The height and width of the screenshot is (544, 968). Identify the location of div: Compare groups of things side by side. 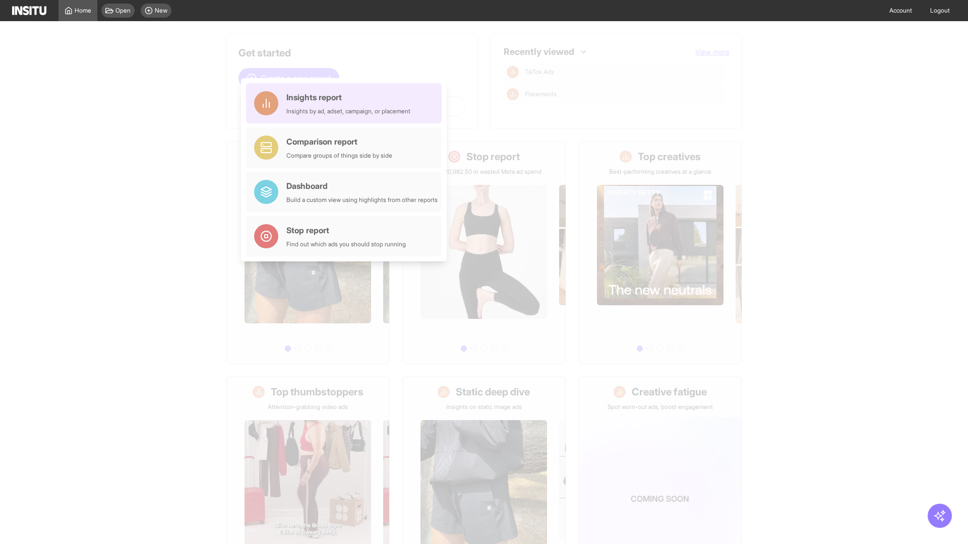
(339, 156).